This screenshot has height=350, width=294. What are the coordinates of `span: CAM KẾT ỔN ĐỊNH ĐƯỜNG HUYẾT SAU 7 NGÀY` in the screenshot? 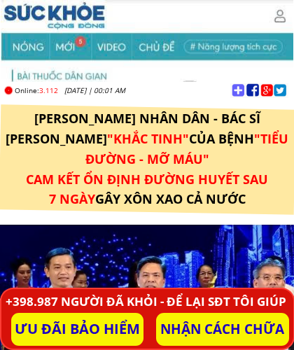 It's located at (147, 189).